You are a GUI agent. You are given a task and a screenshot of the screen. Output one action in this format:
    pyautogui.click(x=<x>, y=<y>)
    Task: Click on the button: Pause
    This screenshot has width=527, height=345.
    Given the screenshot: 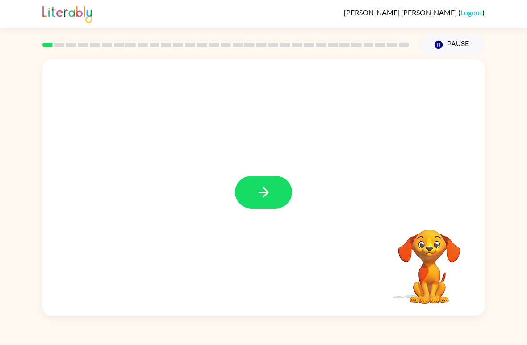 What is the action you would take?
    pyautogui.click(x=452, y=45)
    